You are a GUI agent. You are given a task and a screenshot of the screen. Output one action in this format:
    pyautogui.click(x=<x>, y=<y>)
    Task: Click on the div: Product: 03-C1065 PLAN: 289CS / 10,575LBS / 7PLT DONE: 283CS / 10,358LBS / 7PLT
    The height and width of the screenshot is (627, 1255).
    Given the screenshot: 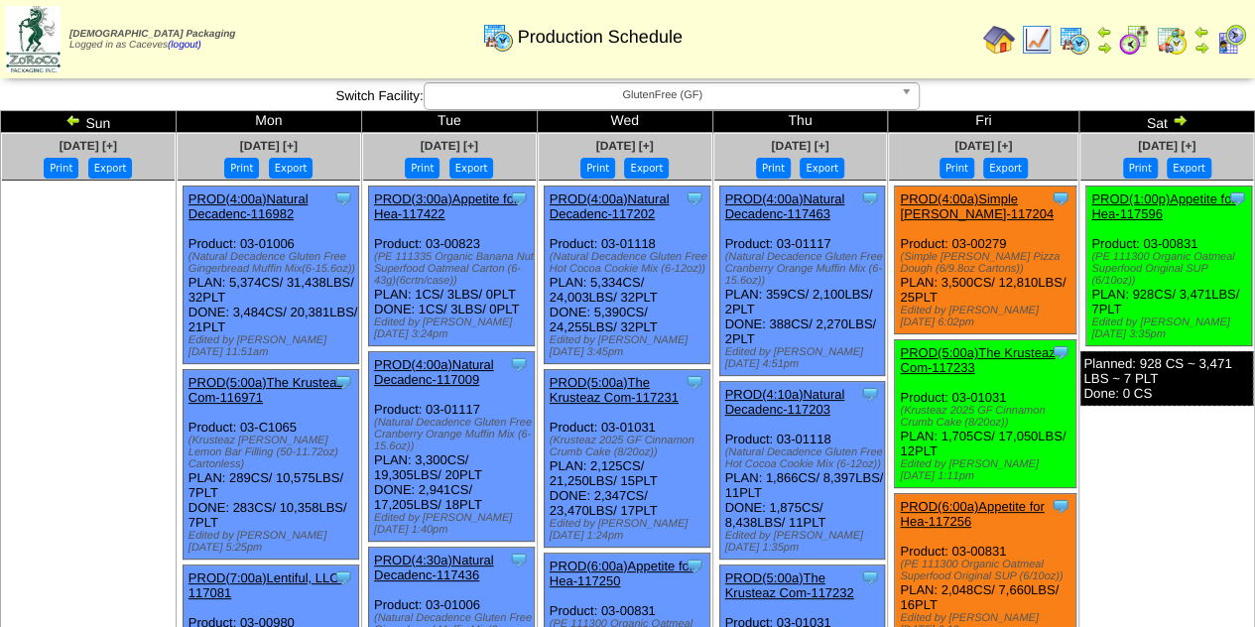 What is the action you would take?
    pyautogui.click(x=270, y=464)
    